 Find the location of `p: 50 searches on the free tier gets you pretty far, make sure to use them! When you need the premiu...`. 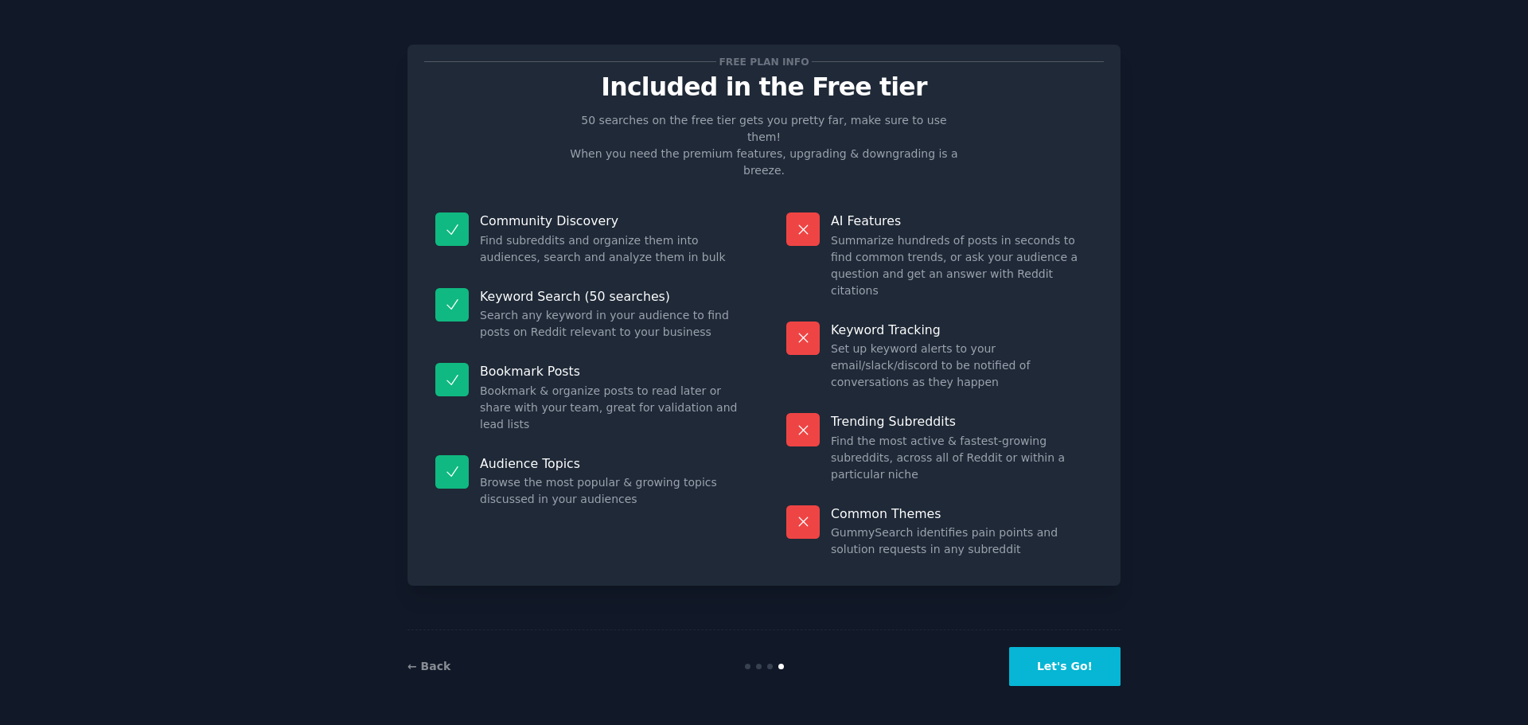

p: 50 searches on the free tier gets you pretty far, make sure to use them! When you need the premiu... is located at coordinates (764, 146).